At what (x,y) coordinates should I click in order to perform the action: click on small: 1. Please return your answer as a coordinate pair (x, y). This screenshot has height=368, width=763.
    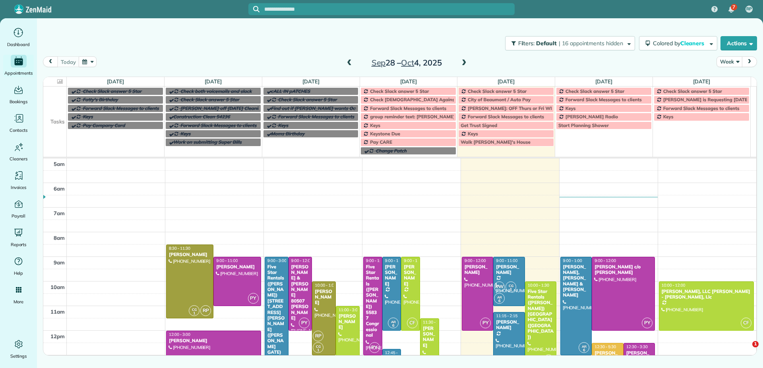
    Looking at the image, I should click on (194, 314).